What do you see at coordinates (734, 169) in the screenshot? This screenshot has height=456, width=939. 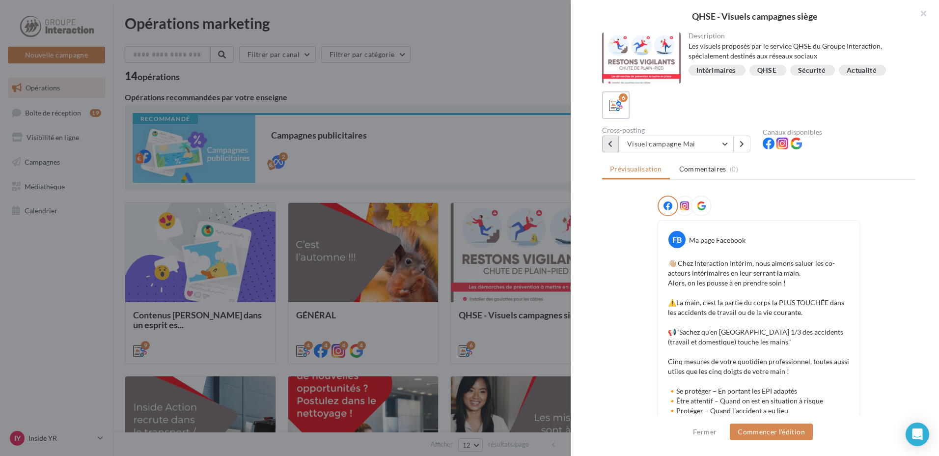 I see `span: (0)` at bounding box center [734, 169].